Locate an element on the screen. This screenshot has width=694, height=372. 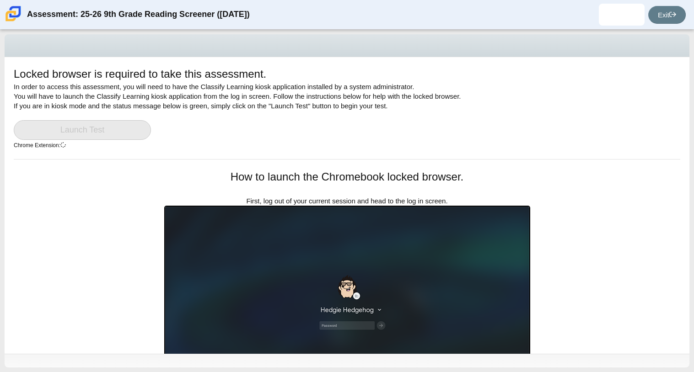
img: einila.birkley.9kQBnt is located at coordinates (622, 15).